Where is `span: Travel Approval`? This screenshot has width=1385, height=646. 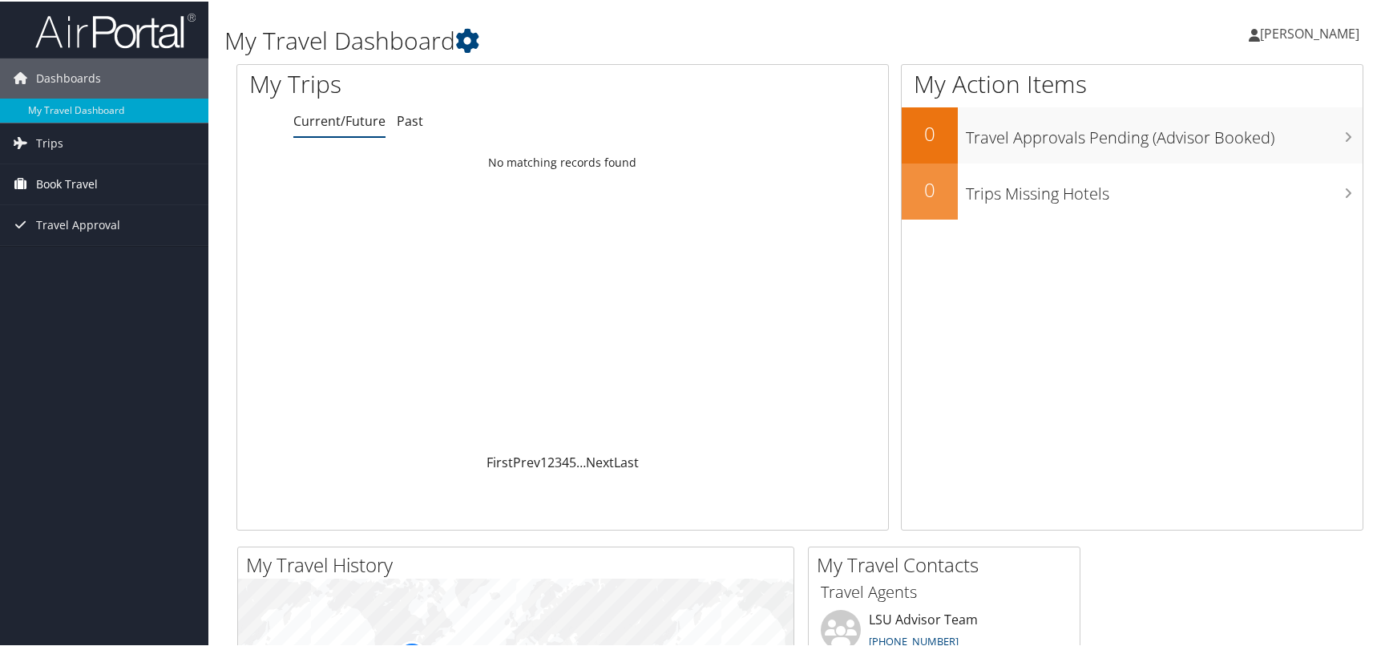
span: Travel Approval is located at coordinates (78, 224).